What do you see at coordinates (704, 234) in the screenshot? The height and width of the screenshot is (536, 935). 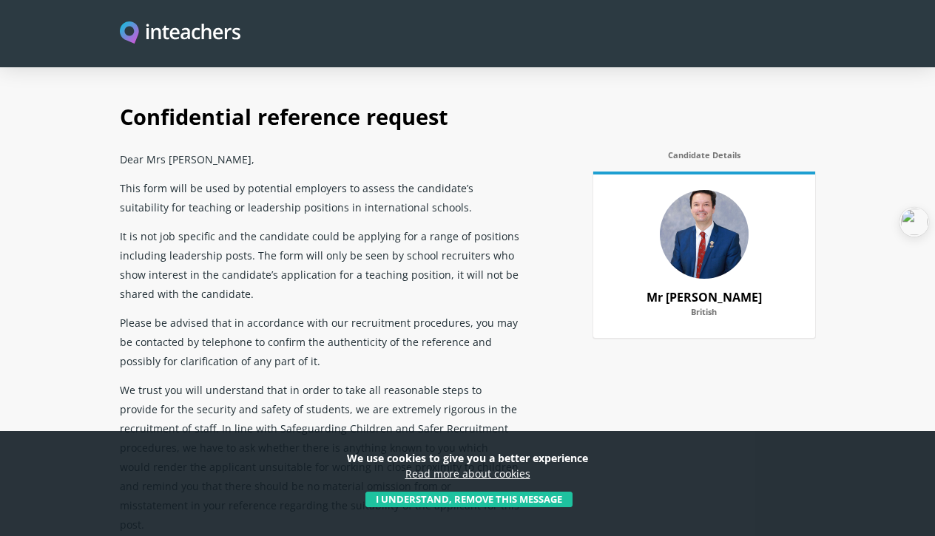 I see `img: 79310` at bounding box center [704, 234].